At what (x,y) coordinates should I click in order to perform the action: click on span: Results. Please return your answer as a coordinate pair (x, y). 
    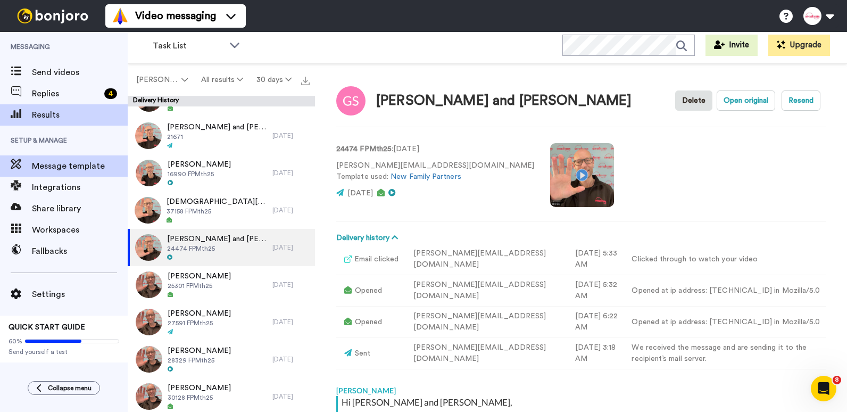
    Looking at the image, I should click on (80, 115).